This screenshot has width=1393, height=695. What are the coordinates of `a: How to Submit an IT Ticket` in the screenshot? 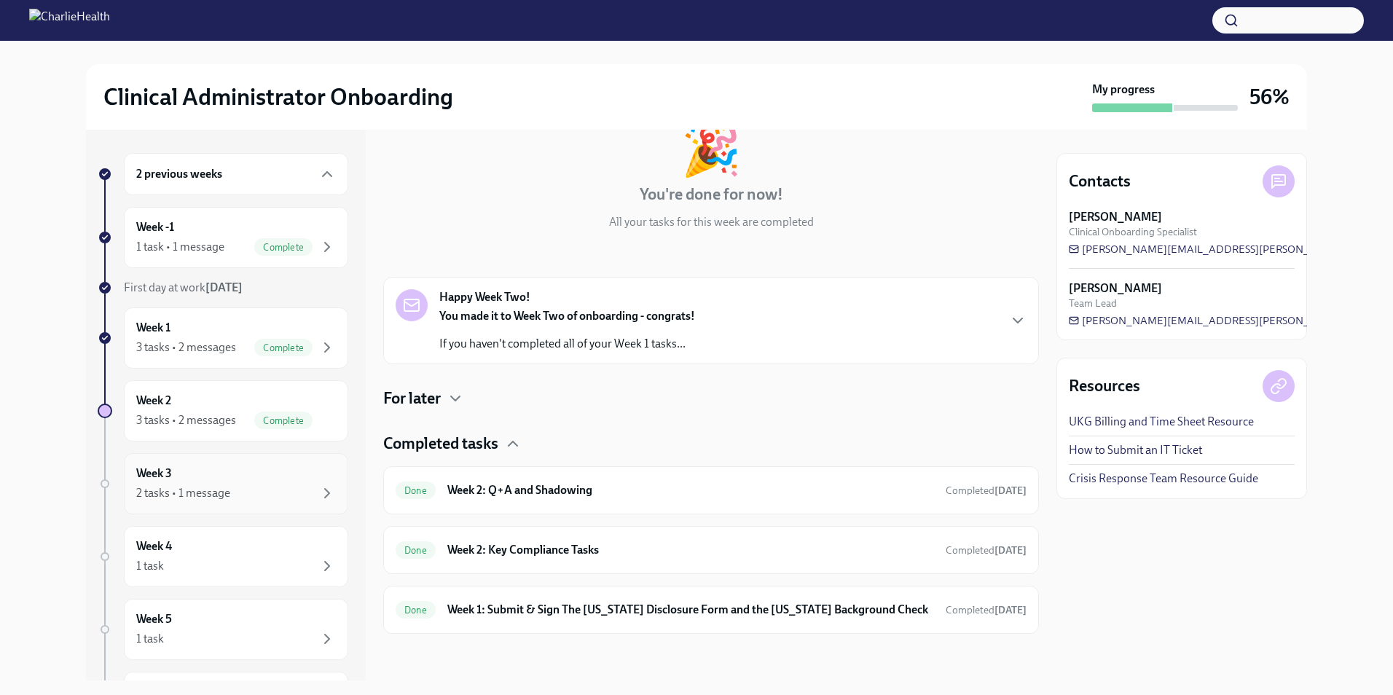 It's located at (1135, 450).